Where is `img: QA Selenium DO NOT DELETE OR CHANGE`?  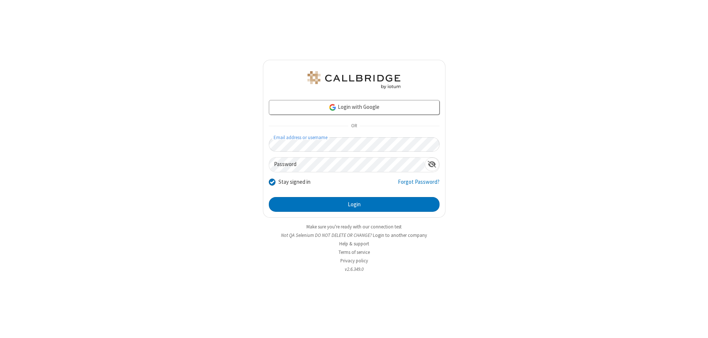
img: QA Selenium DO NOT DELETE OR CHANGE is located at coordinates (354, 80).